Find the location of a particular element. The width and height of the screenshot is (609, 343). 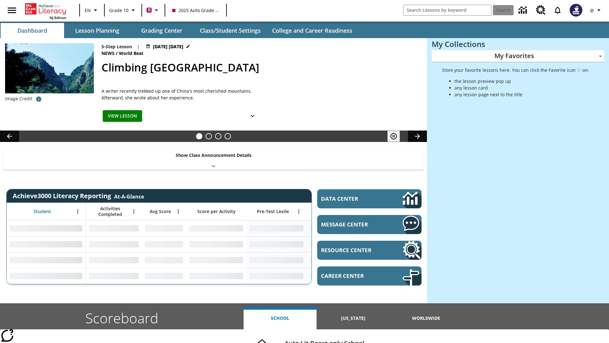

span: Achieve3000 Literacy Reporting is located at coordinates (78, 195).